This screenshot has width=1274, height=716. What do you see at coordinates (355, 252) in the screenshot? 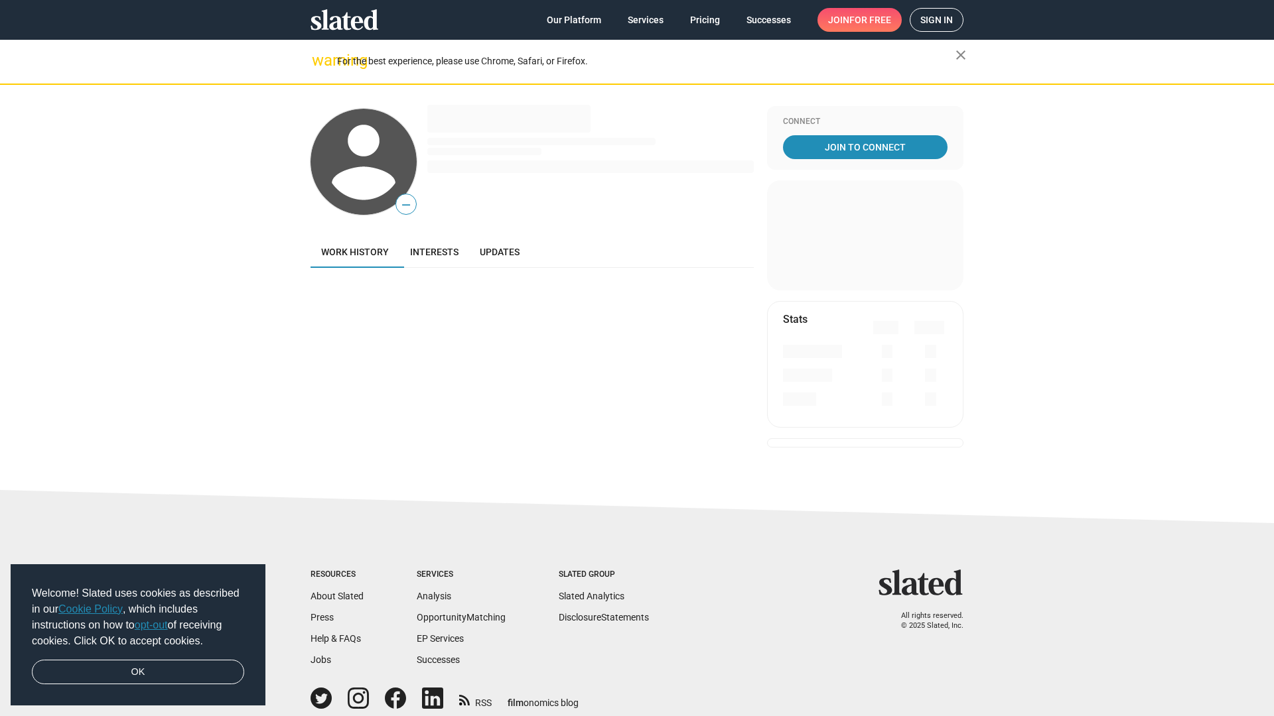
I see `span: Work history` at bounding box center [355, 252].